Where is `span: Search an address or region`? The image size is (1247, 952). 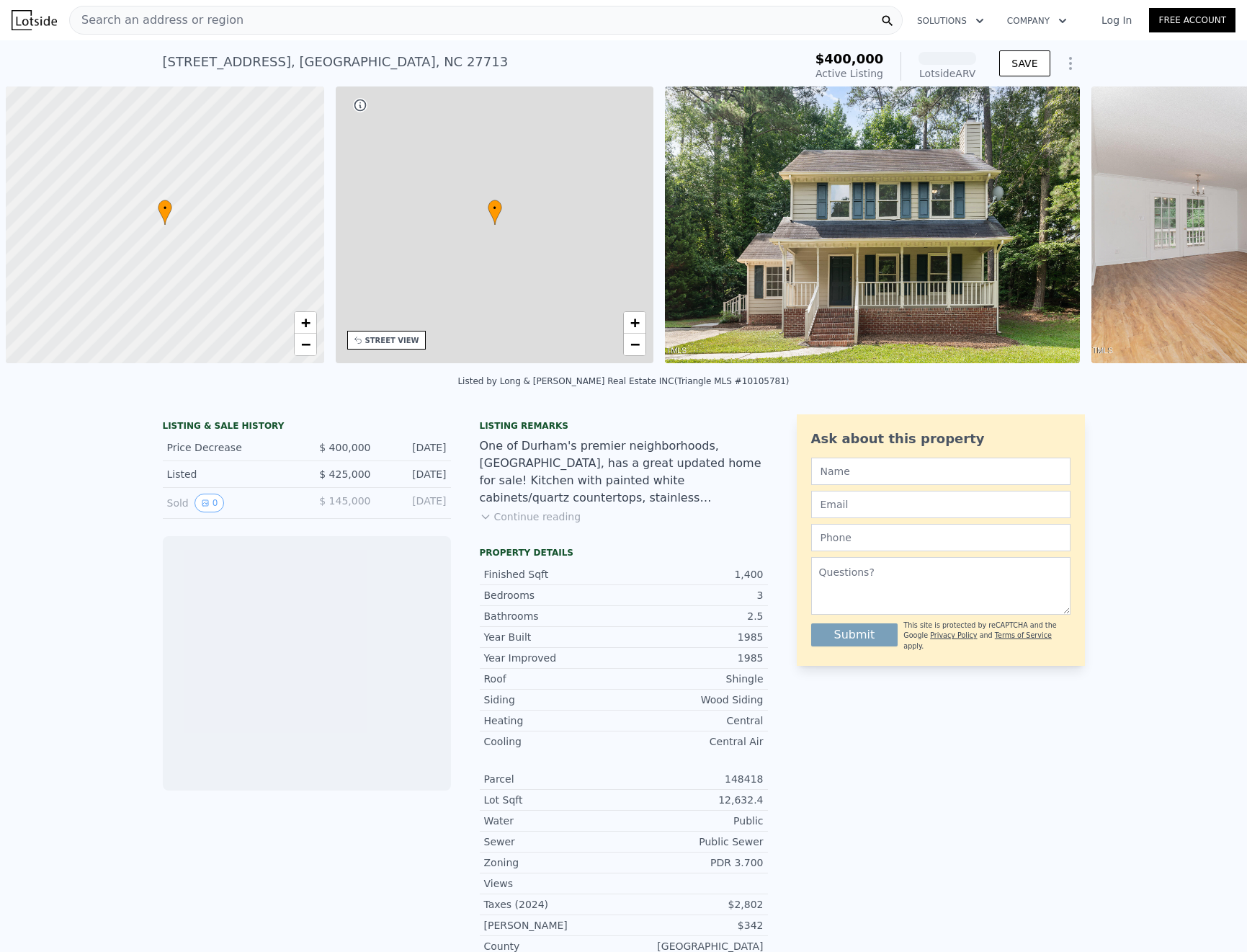
span: Search an address or region is located at coordinates (156, 20).